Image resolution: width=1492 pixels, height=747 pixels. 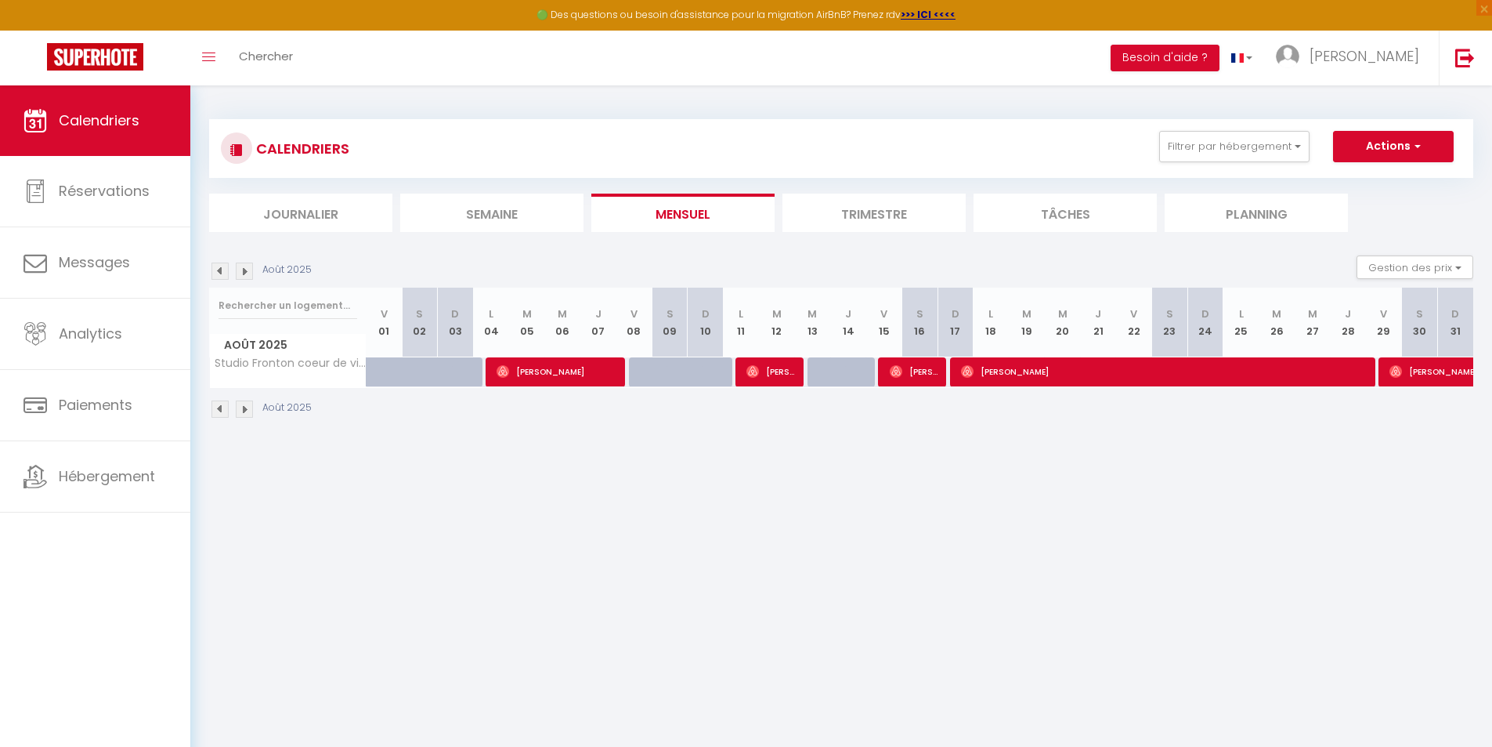 What do you see at coordinates (266, 58) in the screenshot?
I see `a: Chercher` at bounding box center [266, 58].